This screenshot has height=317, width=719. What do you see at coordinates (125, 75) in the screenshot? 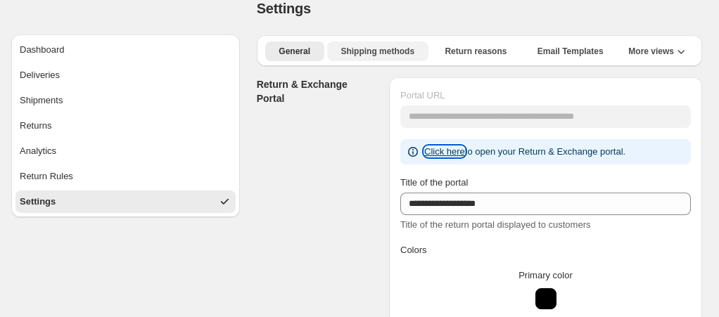
I see `button: Deliveries` at bounding box center [125, 75].